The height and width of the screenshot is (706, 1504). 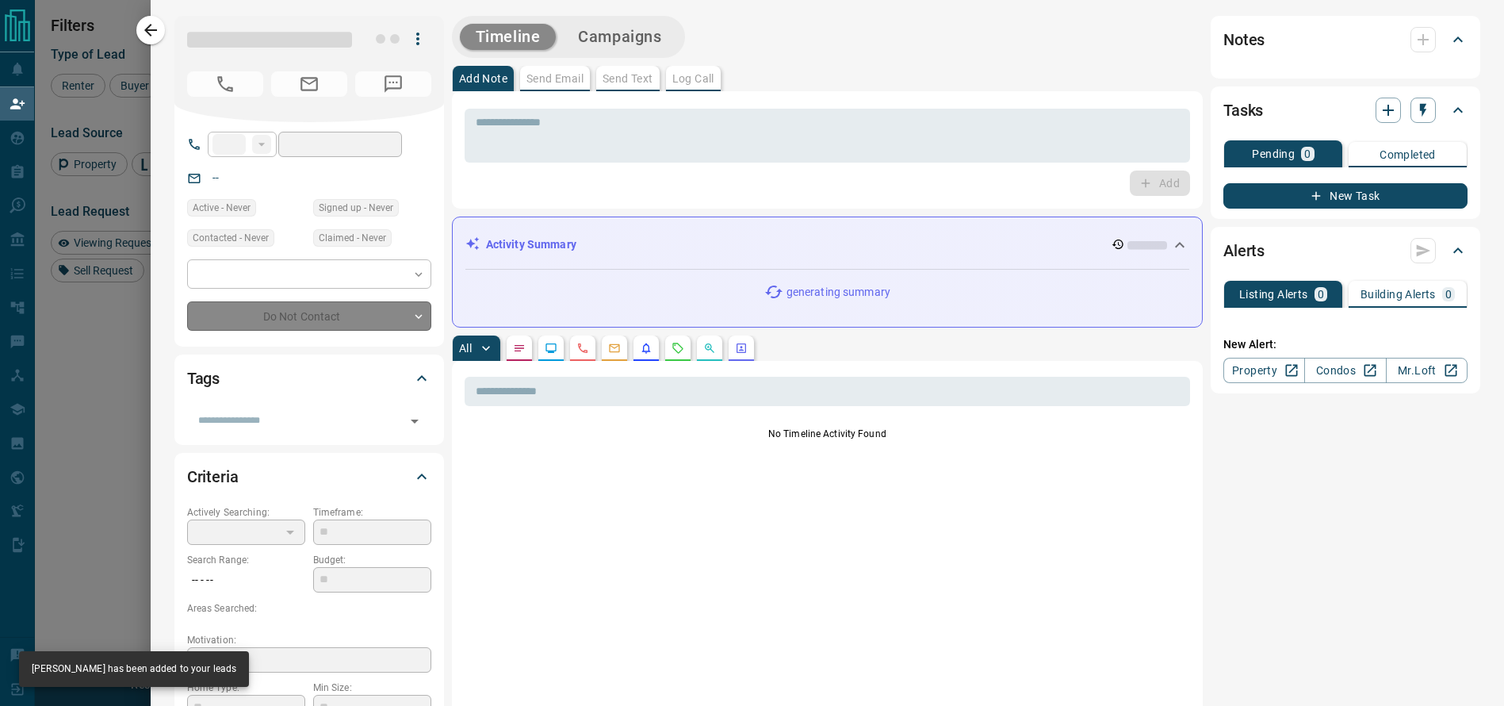 I want to click on button: New Task, so click(x=1346, y=196).